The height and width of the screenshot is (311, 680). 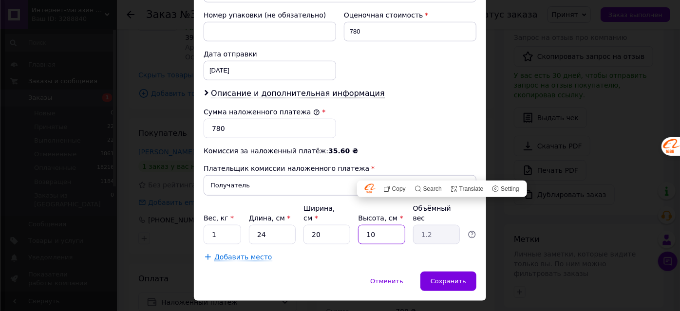 What do you see at coordinates (286, 168) in the screenshot?
I see `span: Плательщик комиссии наложенного платежа` at bounding box center [286, 168].